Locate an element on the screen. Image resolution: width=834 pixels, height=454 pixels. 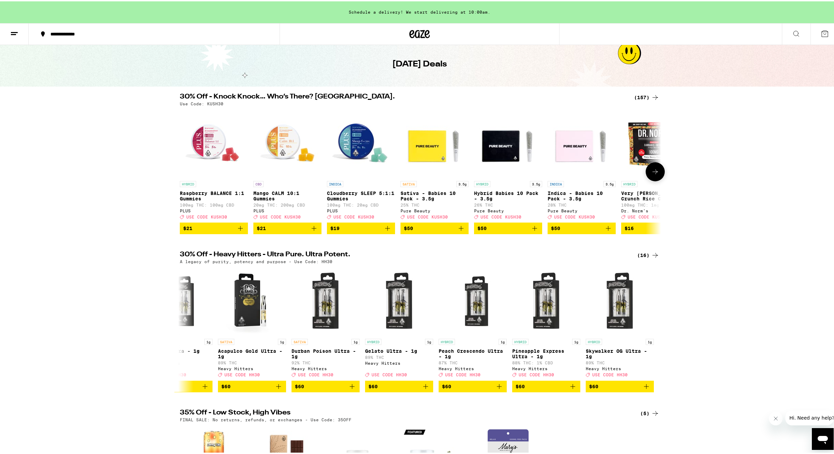
p: 88% THC: 1% CBD is located at coordinates (546, 361).